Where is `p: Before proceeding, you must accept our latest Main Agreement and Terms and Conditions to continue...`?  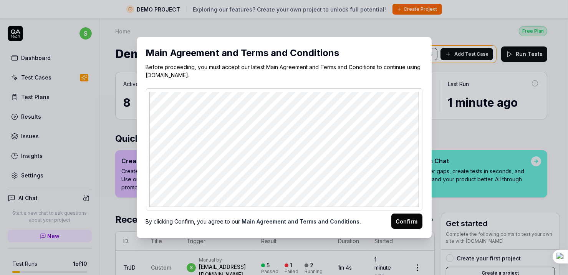
p: Before proceeding, you must accept our latest Main Agreement and Terms and Conditions to continue... is located at coordinates (284, 71).